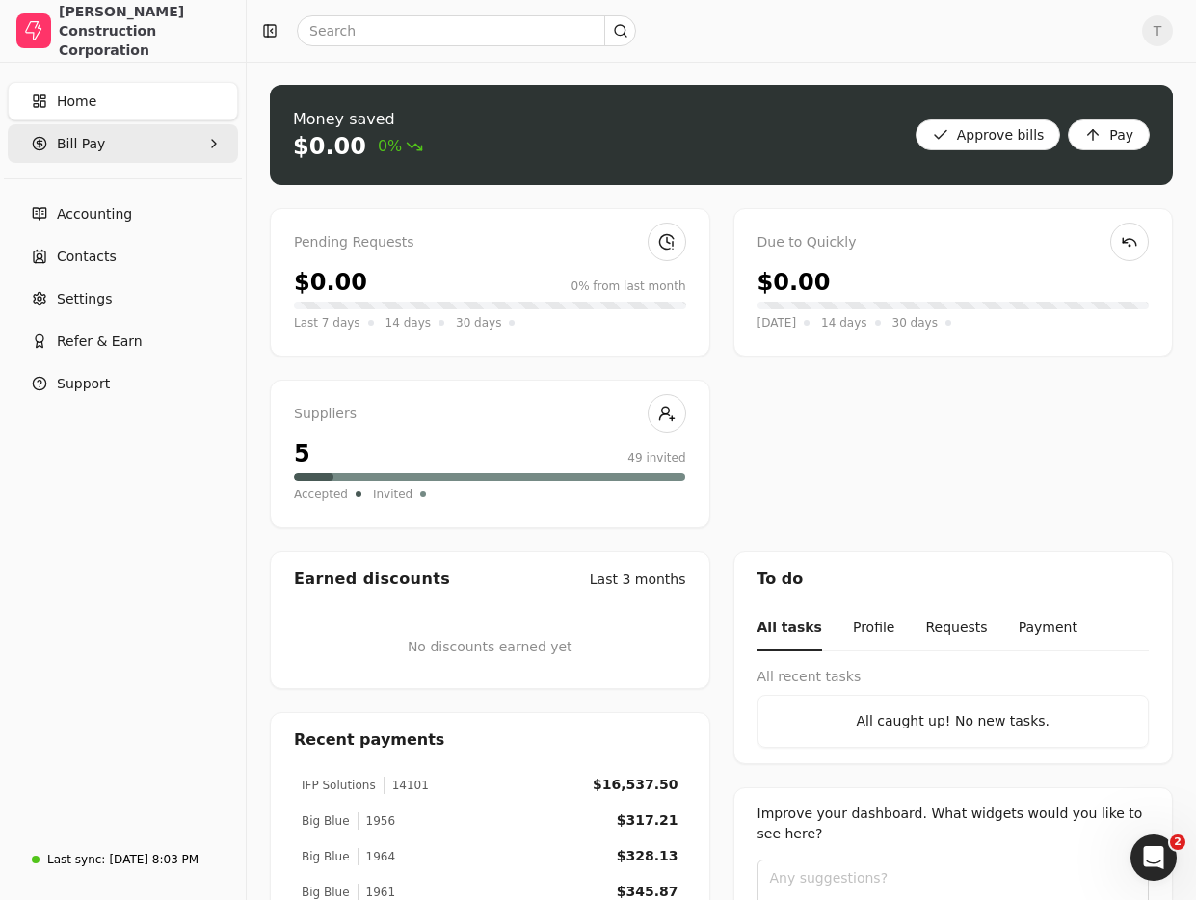 This screenshot has width=1196, height=900. Describe the element at coordinates (94, 214) in the screenshot. I see `span: Accounting` at that location.